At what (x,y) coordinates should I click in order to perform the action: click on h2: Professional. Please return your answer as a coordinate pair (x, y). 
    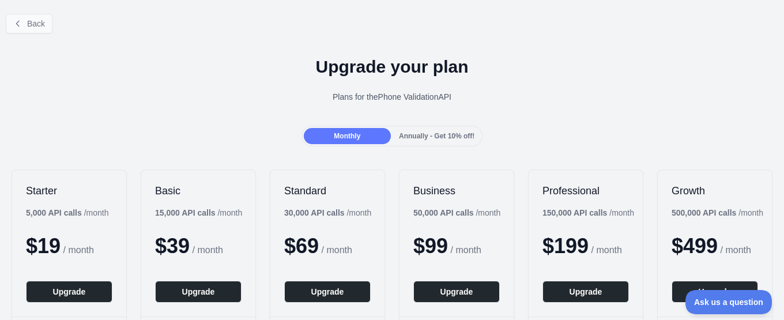
    Looking at the image, I should click on (585, 191).